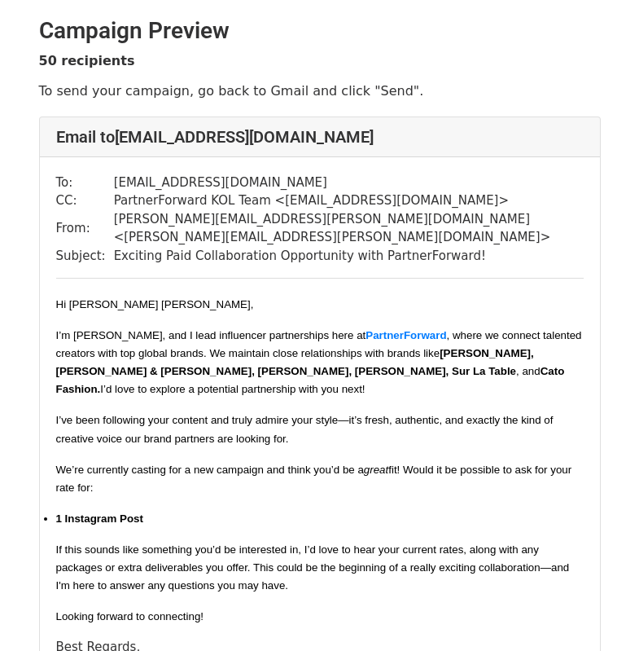 The width and height of the screenshot is (639, 651). Describe the element at coordinates (85, 228) in the screenshot. I see `td: From:` at that location.